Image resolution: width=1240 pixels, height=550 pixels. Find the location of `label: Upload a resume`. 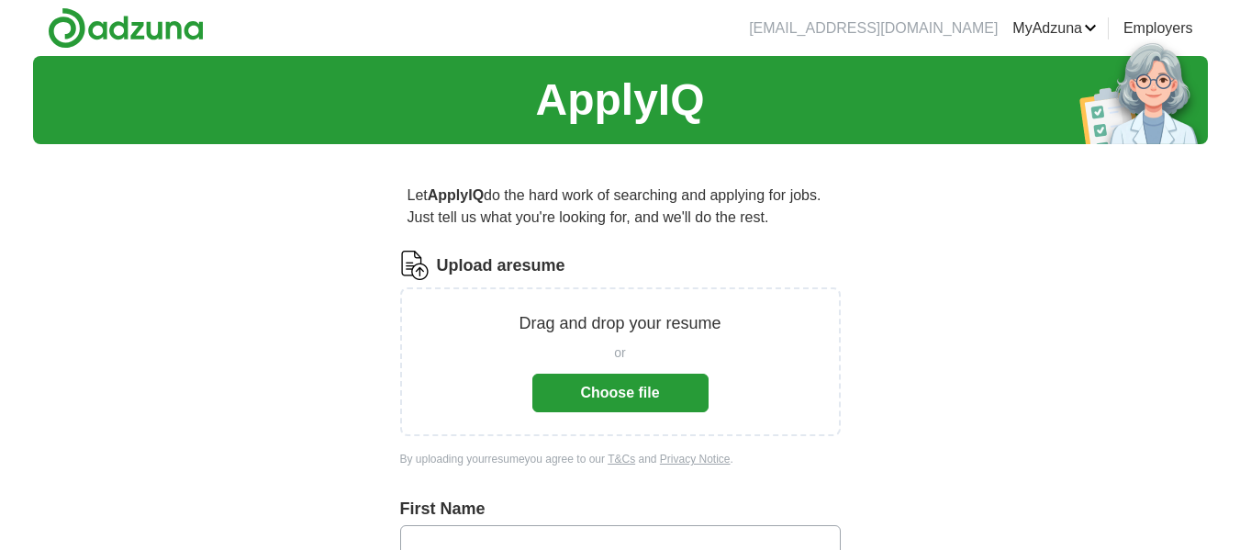

label: Upload a resume is located at coordinates (501, 265).